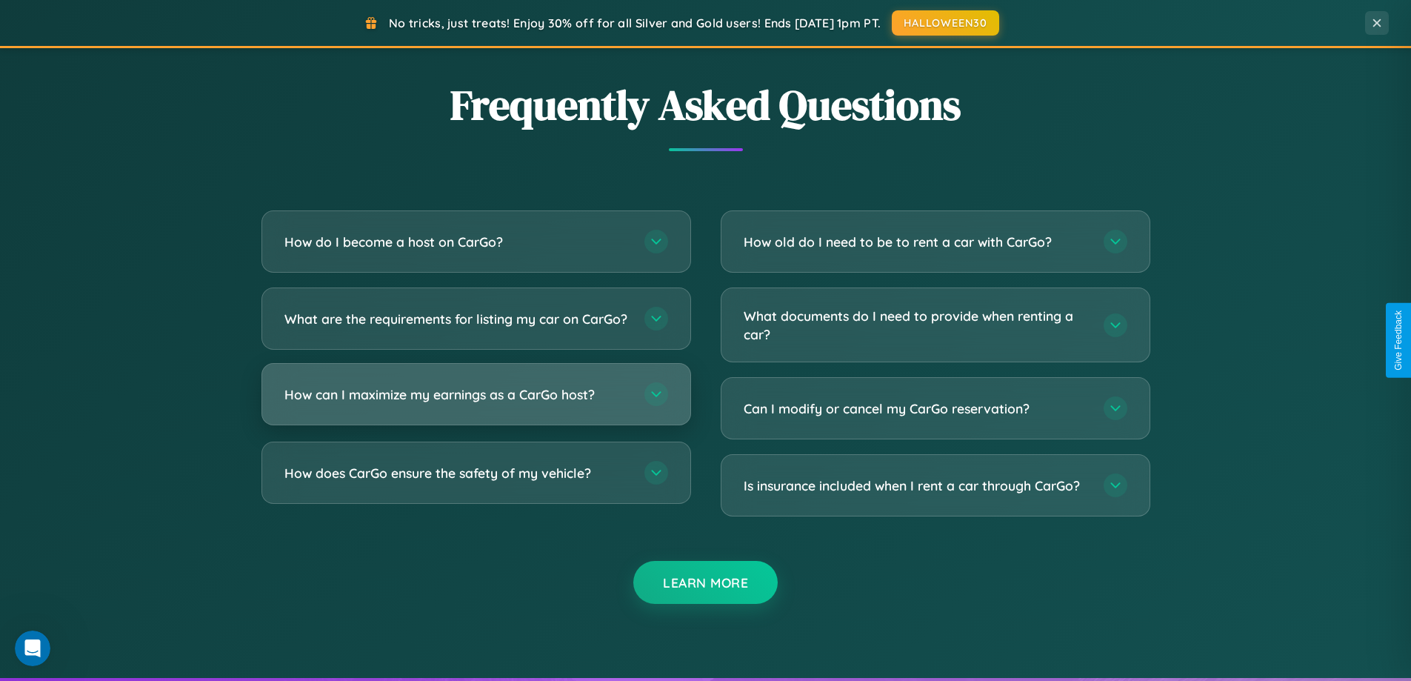  What do you see at coordinates (916, 324) in the screenshot?
I see `h3: What documents do I need to provide when renting a car?` at bounding box center [916, 324].